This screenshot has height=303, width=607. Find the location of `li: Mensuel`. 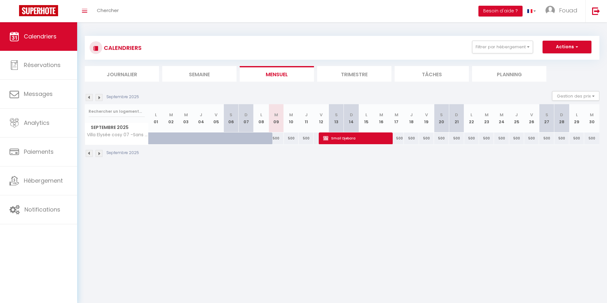

li: Mensuel is located at coordinates (277, 74).